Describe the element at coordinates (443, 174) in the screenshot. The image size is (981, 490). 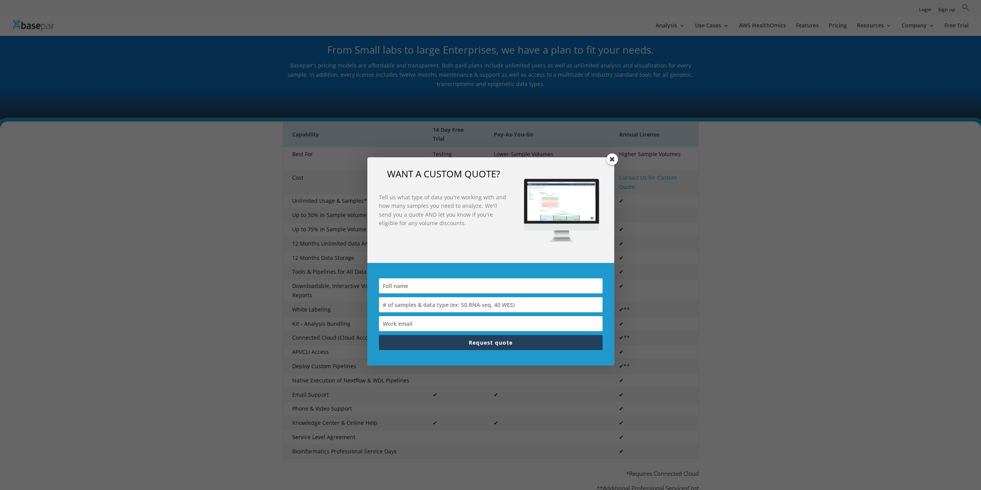
I see `span: WANT A CUSTOM QUOTE?` at that location.